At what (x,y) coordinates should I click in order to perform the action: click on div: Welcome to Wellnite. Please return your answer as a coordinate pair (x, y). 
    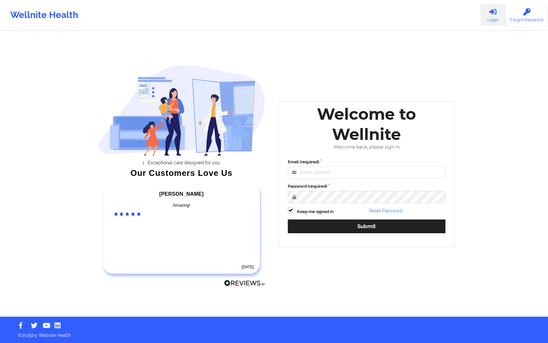
    Looking at the image, I should click on (367, 124).